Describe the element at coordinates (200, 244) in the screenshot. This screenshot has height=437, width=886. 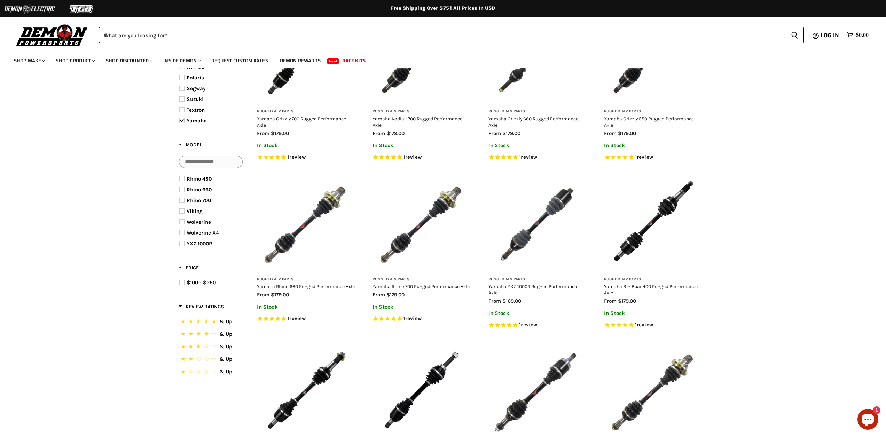
I see `span: YXZ 1000R` at that location.